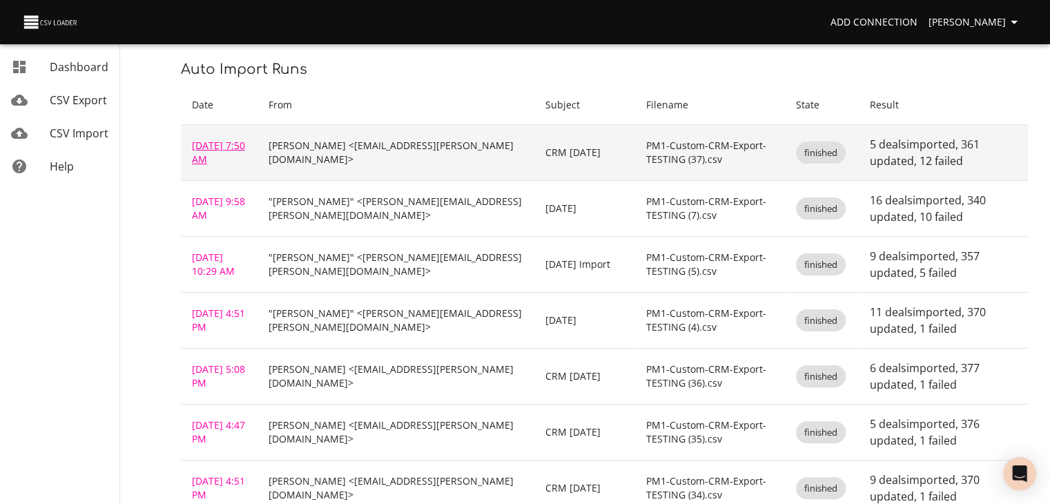 The width and height of the screenshot is (1050, 504). Describe the element at coordinates (78, 100) in the screenshot. I see `span: CSV Export` at that location.